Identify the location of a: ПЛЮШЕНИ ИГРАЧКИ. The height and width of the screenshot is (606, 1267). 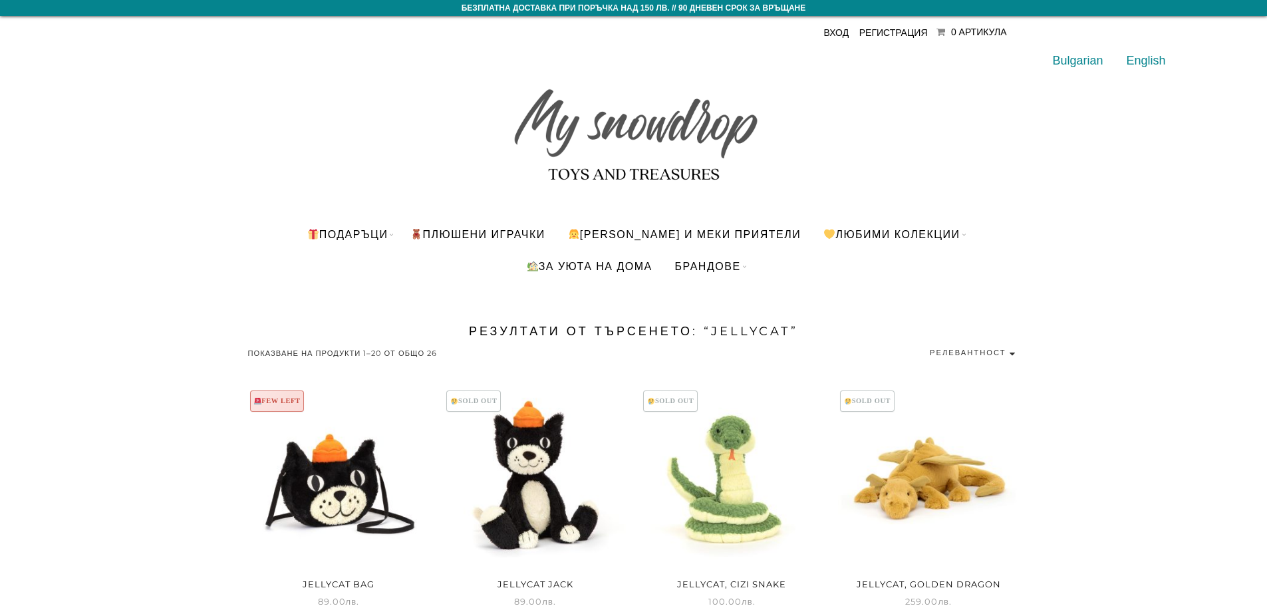
(478, 234).